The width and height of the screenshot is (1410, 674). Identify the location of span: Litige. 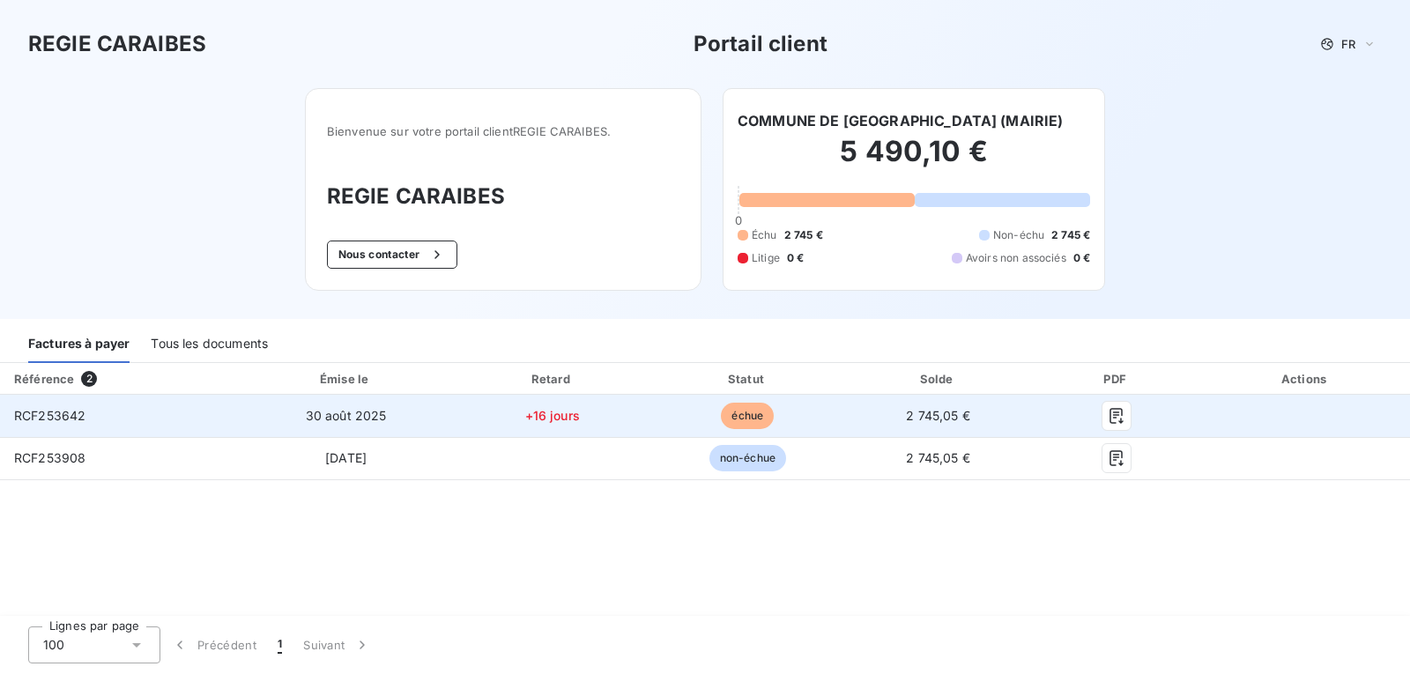
(766, 258).